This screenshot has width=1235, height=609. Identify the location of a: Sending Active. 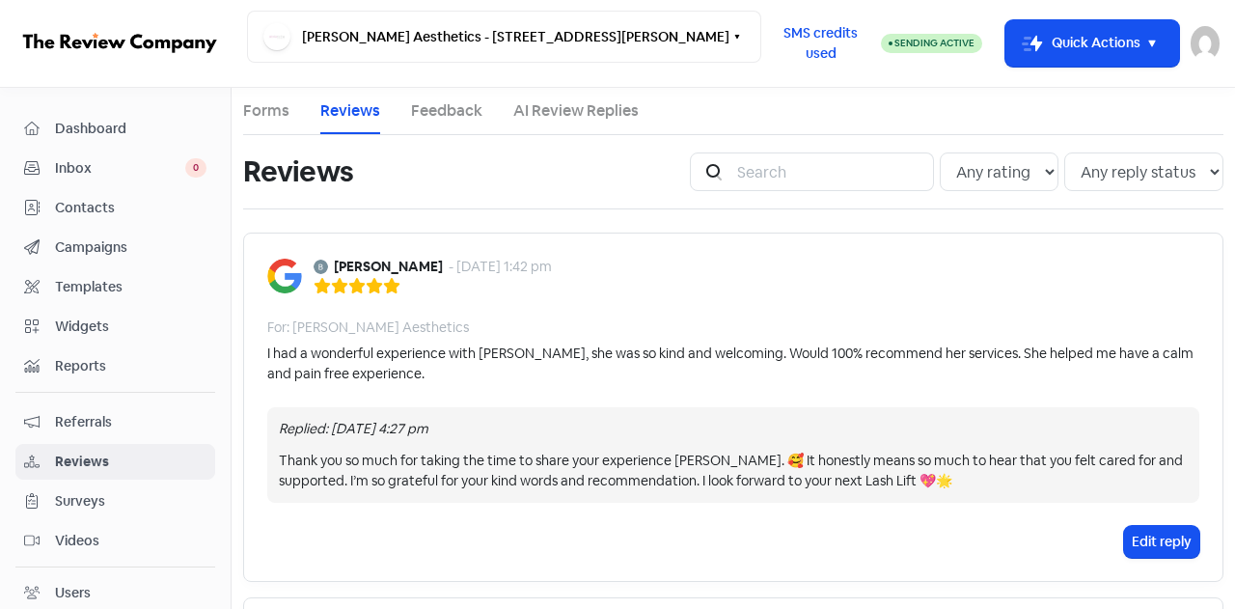
(931, 43).